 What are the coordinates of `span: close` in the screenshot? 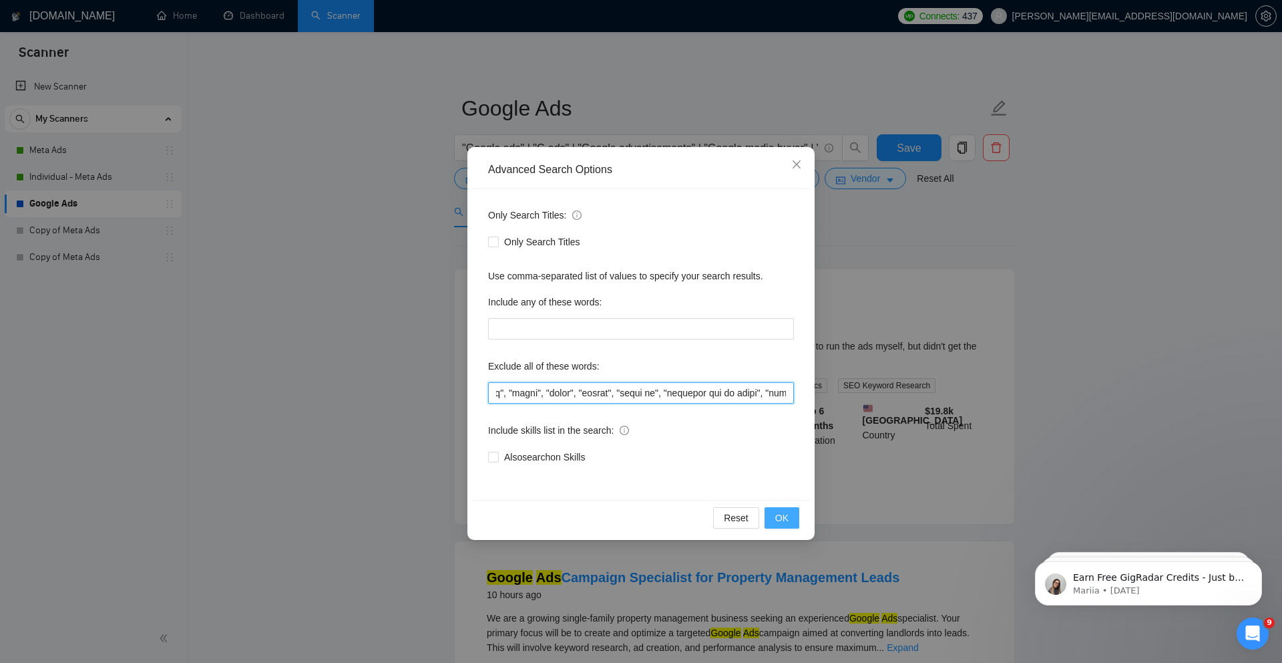 It's located at (797, 164).